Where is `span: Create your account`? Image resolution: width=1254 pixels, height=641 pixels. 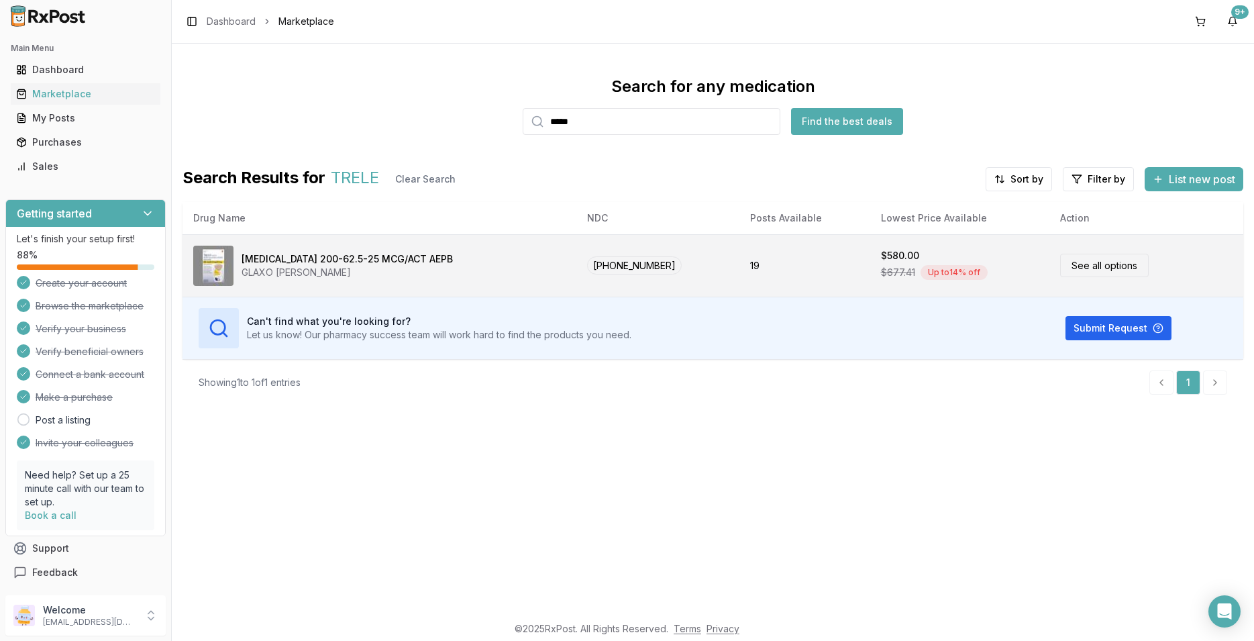
span: Create your account is located at coordinates (81, 283).